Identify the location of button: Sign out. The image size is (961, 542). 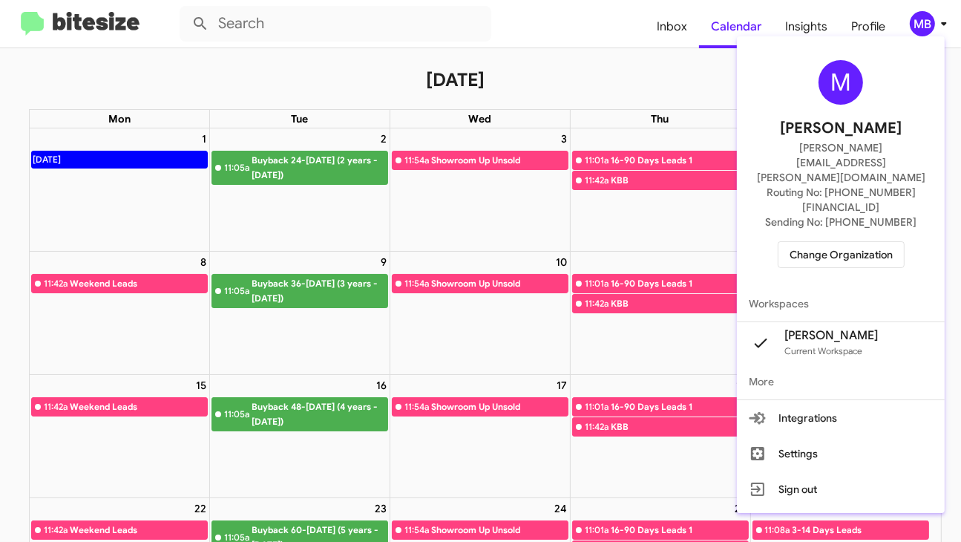
(841, 489).